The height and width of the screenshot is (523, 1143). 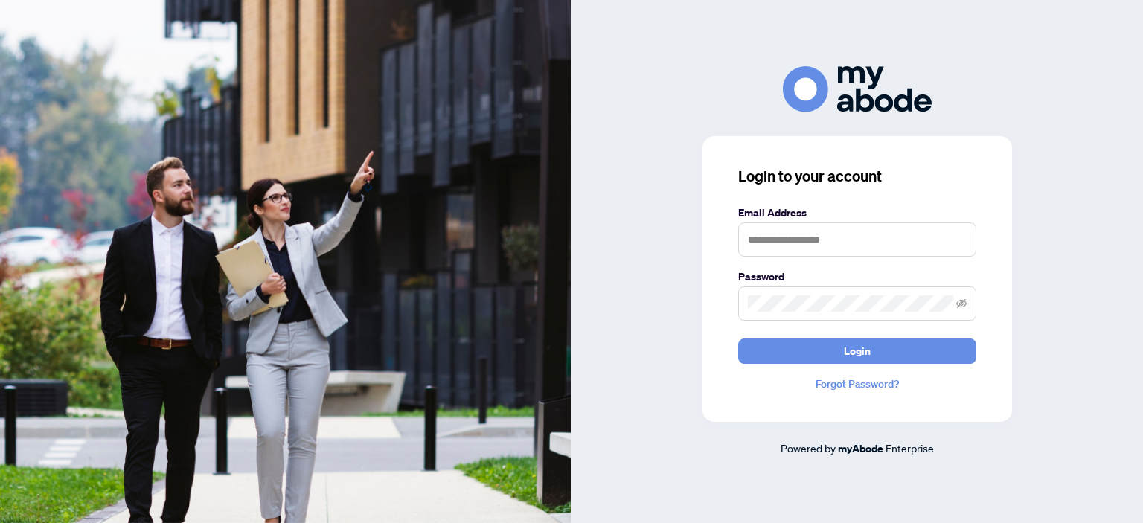 What do you see at coordinates (858, 89) in the screenshot?
I see `img: ma-logo` at bounding box center [858, 89].